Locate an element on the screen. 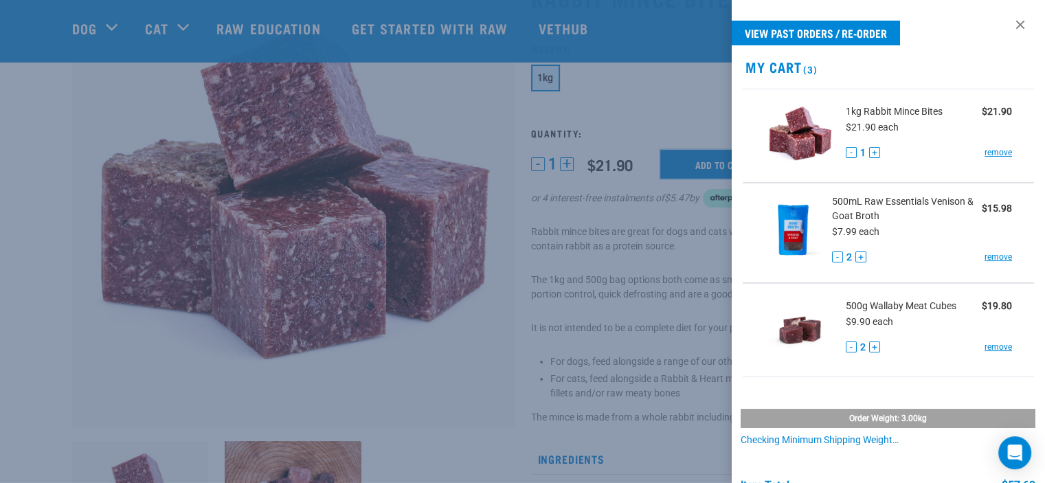 The width and height of the screenshot is (1045, 483). span: 1kg Rabbit Mince Bites is located at coordinates (894, 111).